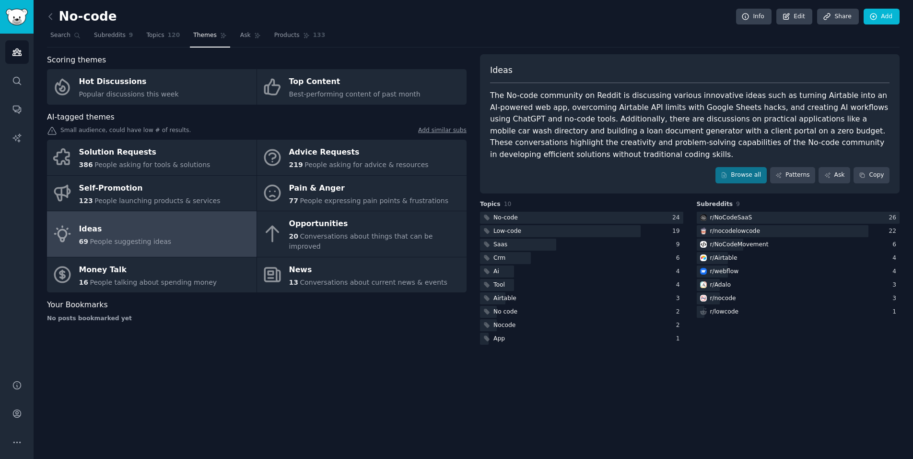 This screenshot has height=459, width=913. What do you see at coordinates (582, 311) in the screenshot?
I see `a: No code2` at bounding box center [582, 311].